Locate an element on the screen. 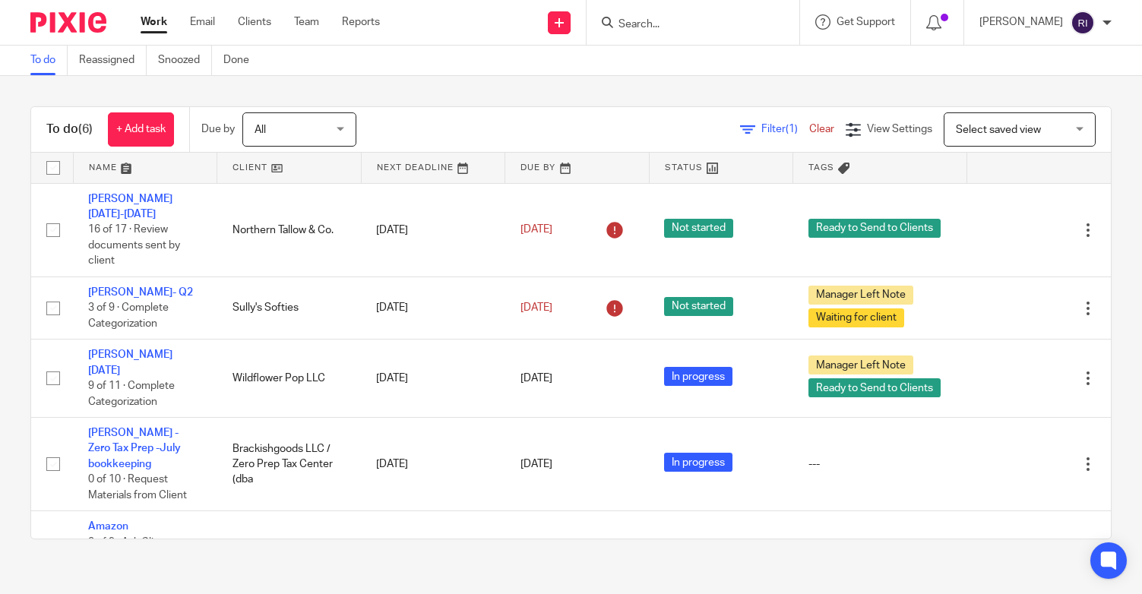 This screenshot has height=594, width=1142. span: 9 of 11 · Complete Categorization is located at coordinates (131, 393).